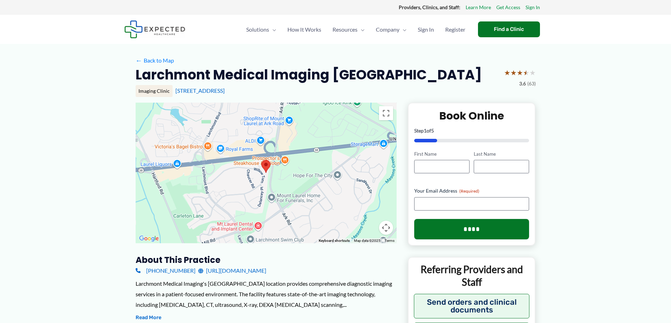 The image size is (671, 323). Describe the element at coordinates (522, 84) in the screenshot. I see `span: 3.6` at that location.